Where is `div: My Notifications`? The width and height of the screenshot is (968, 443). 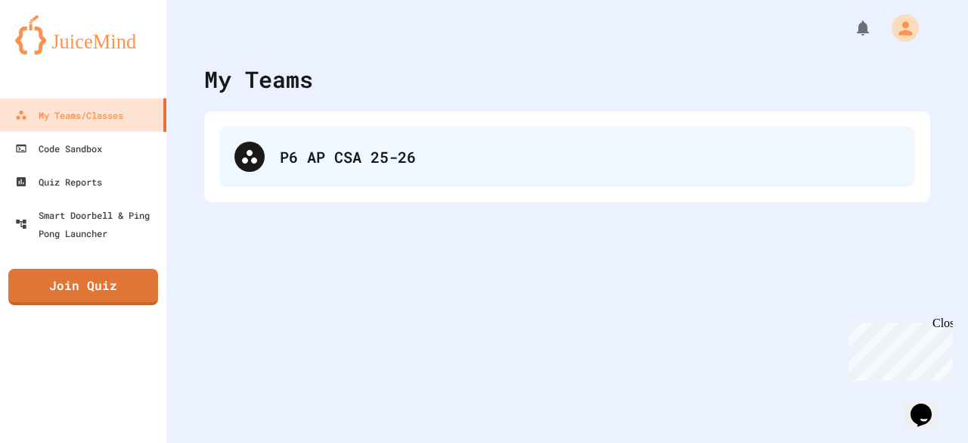 div: My Notifications is located at coordinates (851, 28).